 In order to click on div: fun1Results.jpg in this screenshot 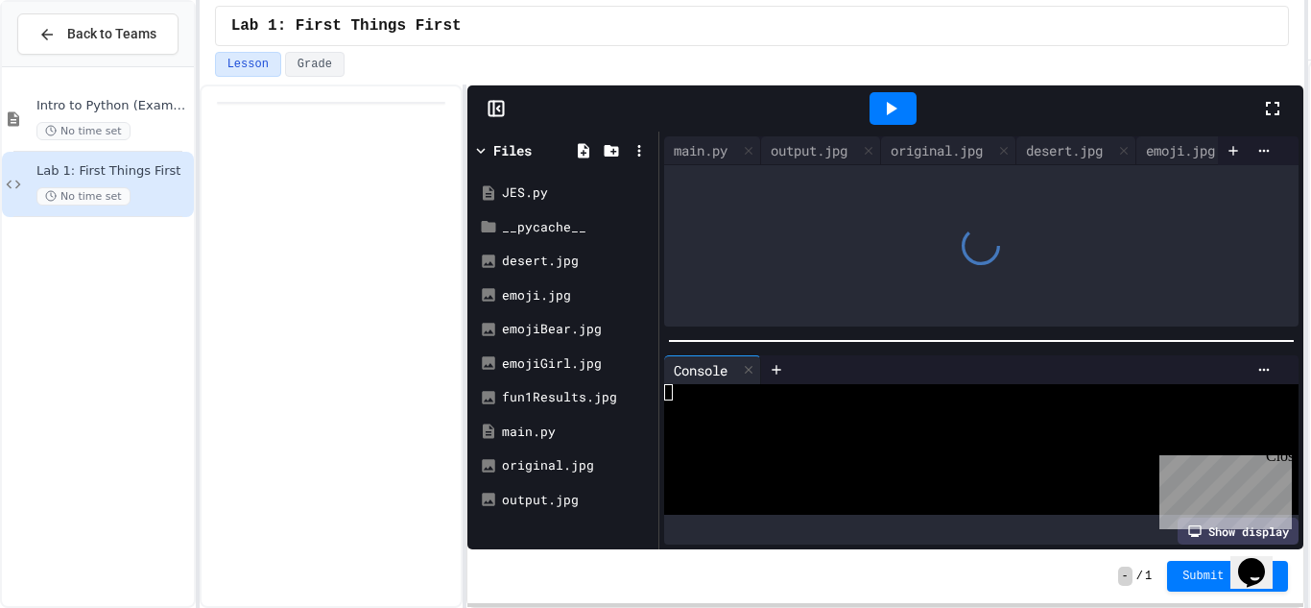, I will do `click(577, 397)`.